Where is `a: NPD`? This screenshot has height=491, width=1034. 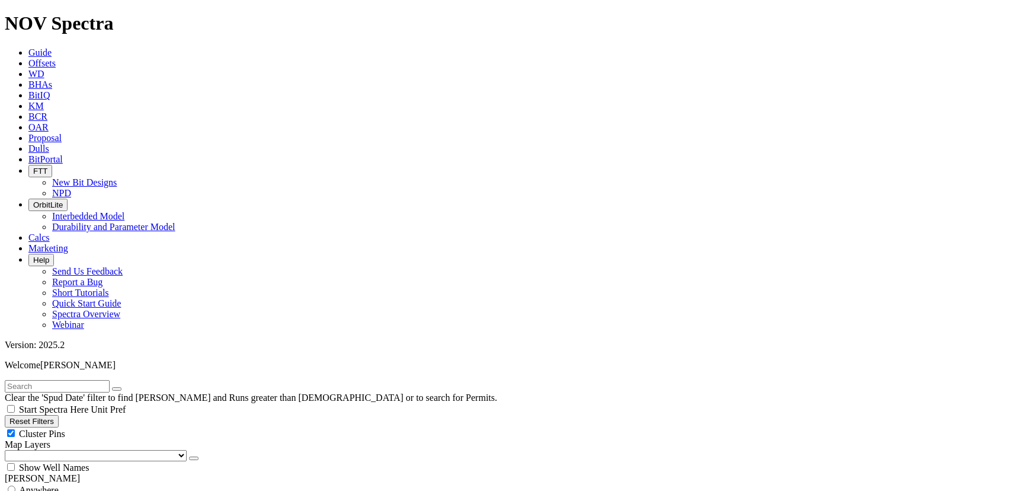
a: NPD is located at coordinates (62, 193).